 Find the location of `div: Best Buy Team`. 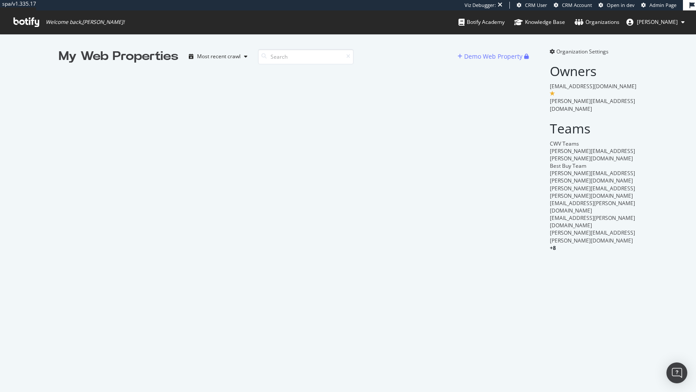

div: Best Buy Team is located at coordinates (593, 166).